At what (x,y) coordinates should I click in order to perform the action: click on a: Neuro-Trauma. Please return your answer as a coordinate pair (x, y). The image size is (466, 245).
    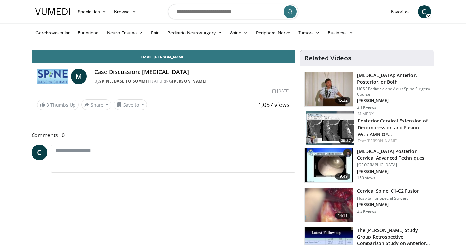
    Looking at the image, I should click on (125, 33).